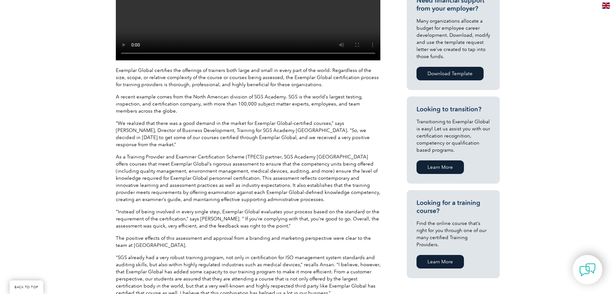 This screenshot has height=294, width=612. What do you see at coordinates (453, 234) in the screenshot?
I see `p: Find the online course that’s right for you through one of our many certified Training Providers.` at bounding box center [453, 234].